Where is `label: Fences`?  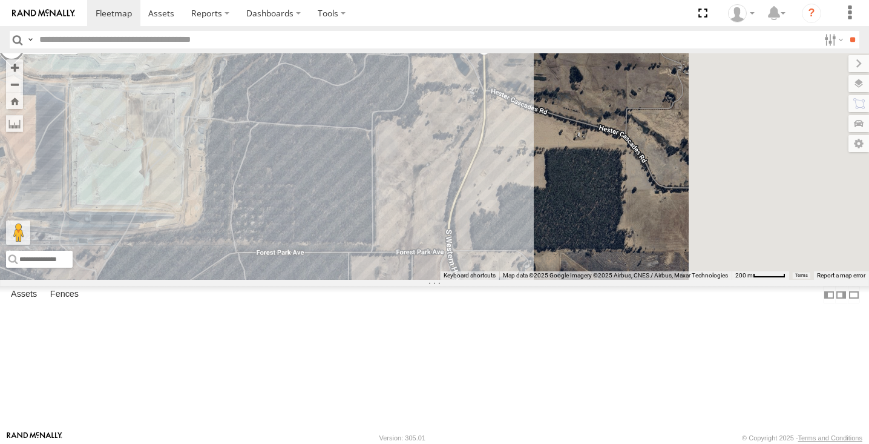
label: Fences is located at coordinates (64, 295).